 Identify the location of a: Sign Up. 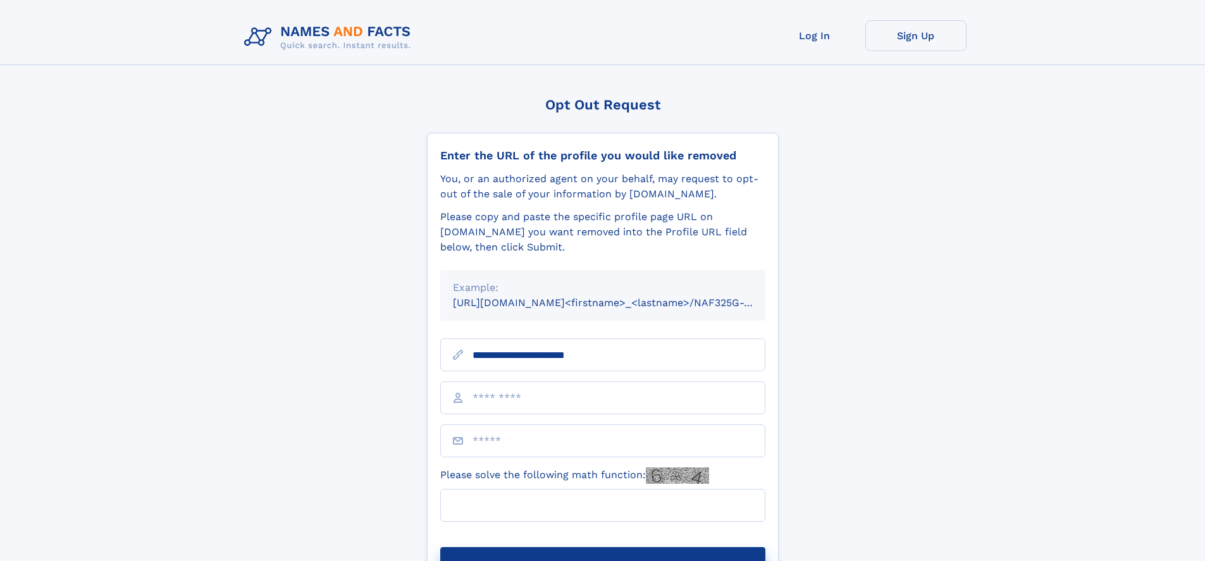
(916, 35).